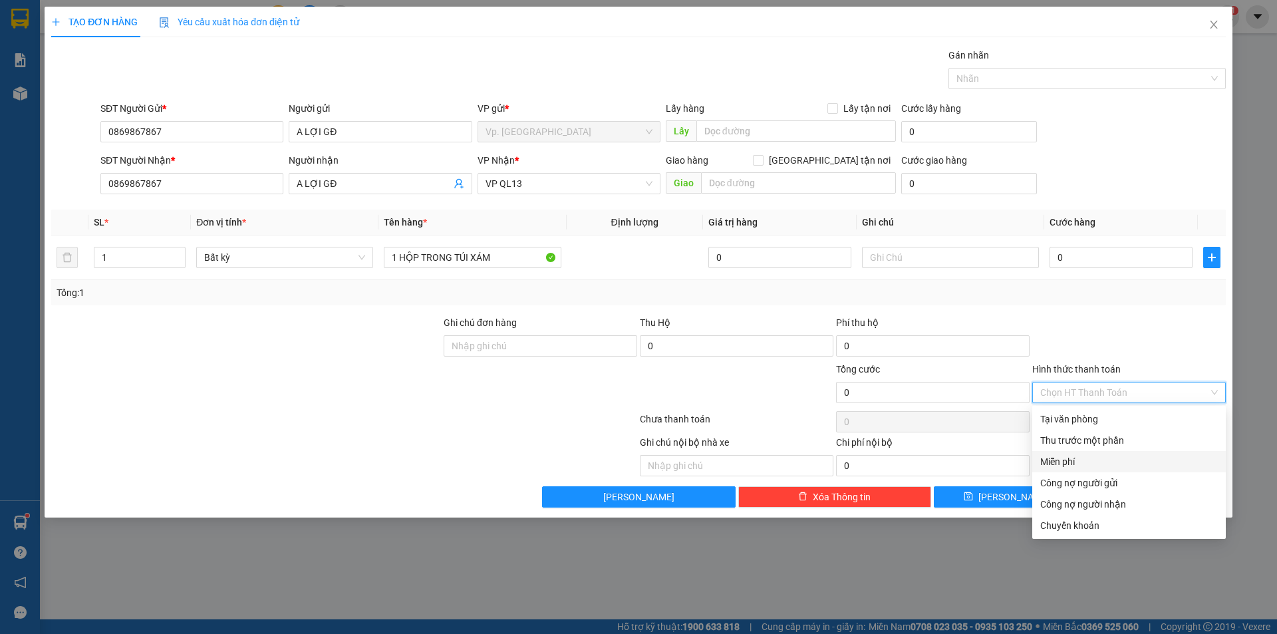  What do you see at coordinates (192, 160) in the screenshot?
I see `div: SĐT Người Nhận` at bounding box center [192, 160].